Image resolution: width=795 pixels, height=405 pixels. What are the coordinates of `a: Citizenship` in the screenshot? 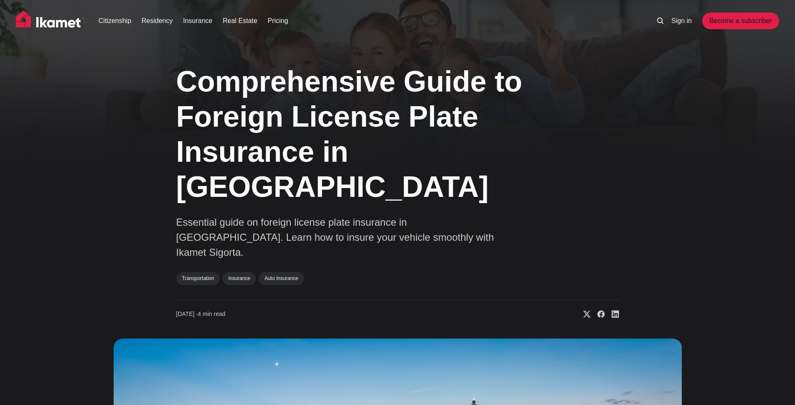 It's located at (115, 21).